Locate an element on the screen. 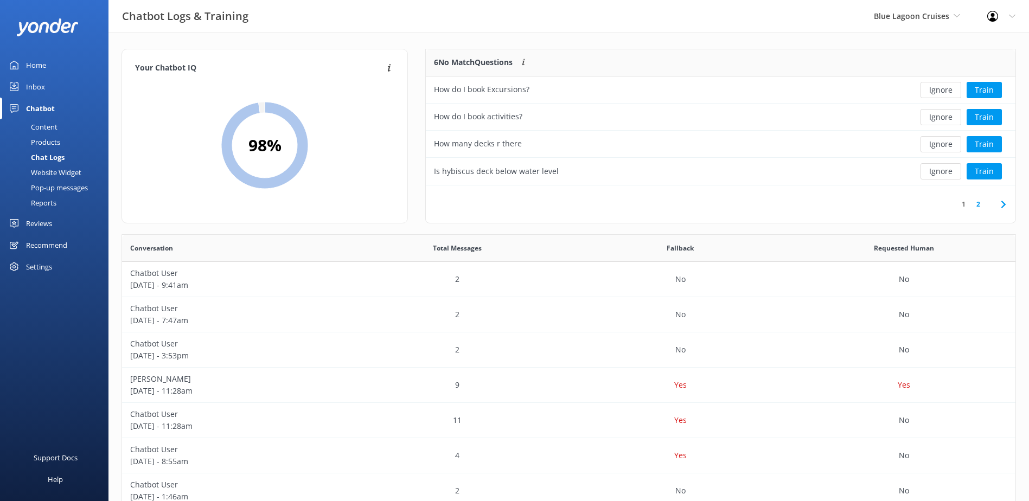 The height and width of the screenshot is (501, 1029). a: Products is located at coordinates (57, 142).